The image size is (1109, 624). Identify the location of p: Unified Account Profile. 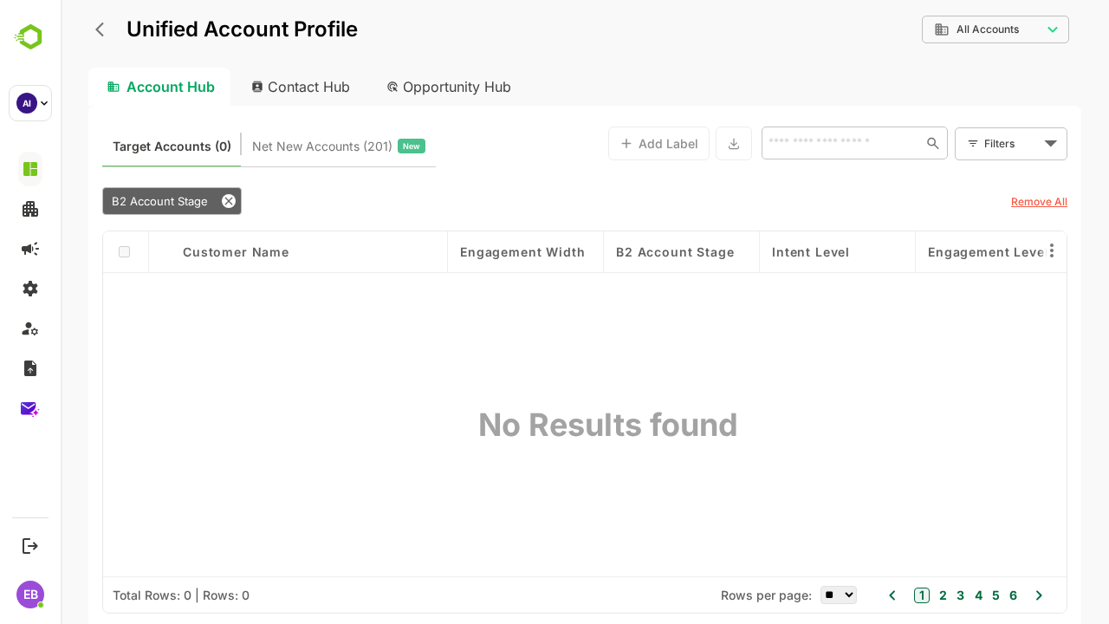
(181, 29).